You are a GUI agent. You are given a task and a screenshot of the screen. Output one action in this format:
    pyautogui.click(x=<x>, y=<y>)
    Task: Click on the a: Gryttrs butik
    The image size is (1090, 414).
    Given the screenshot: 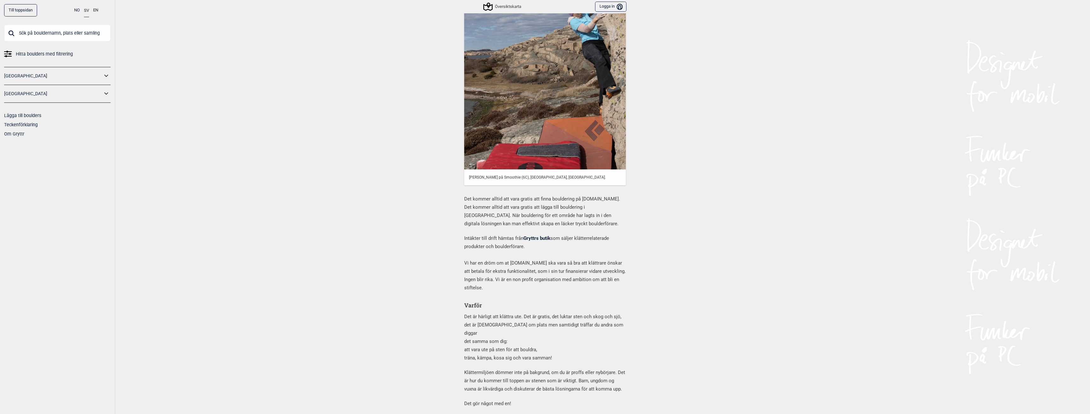 What is the action you would take?
    pyautogui.click(x=537, y=238)
    